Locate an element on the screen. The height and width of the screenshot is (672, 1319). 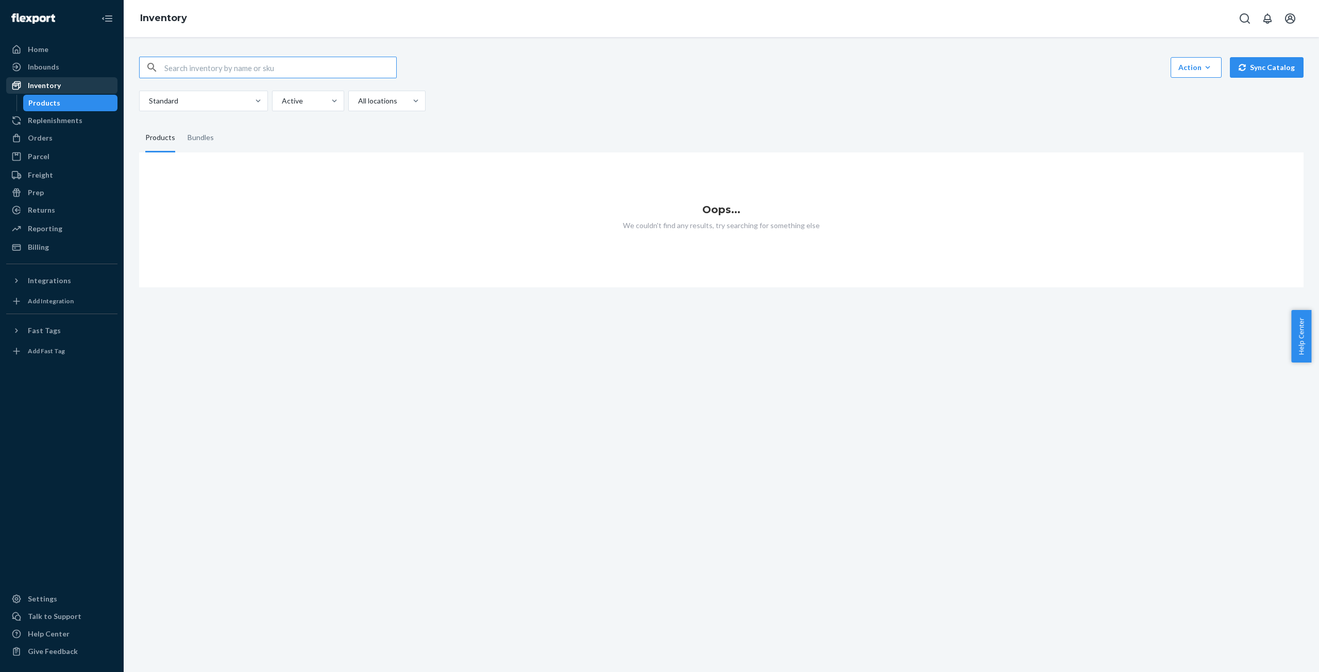
div: Inbounds is located at coordinates (43, 67).